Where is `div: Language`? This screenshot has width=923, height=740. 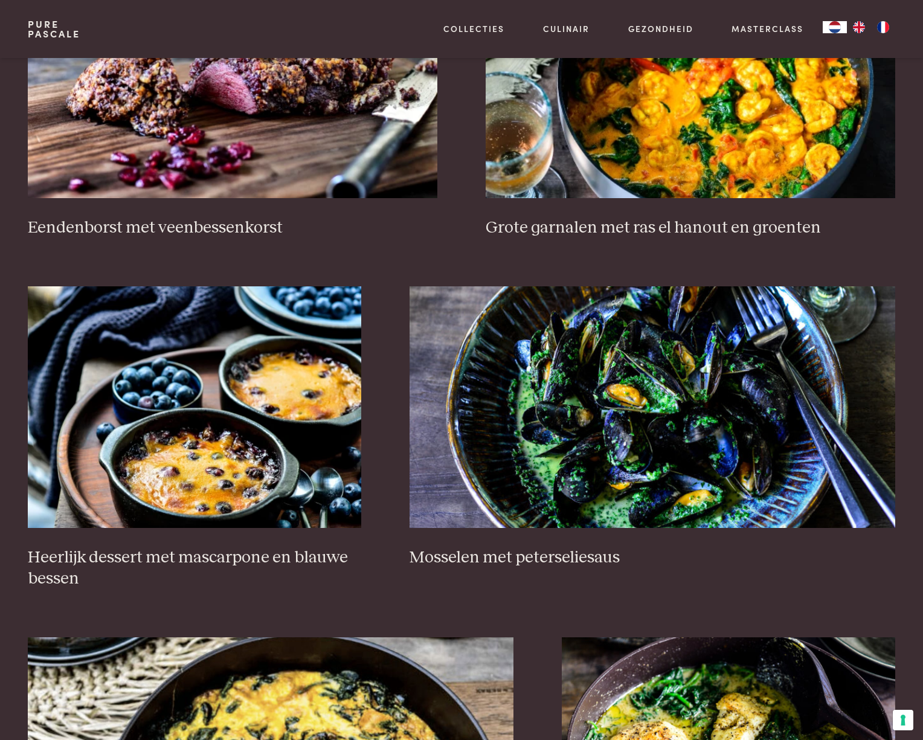
div: Language is located at coordinates (835, 27).